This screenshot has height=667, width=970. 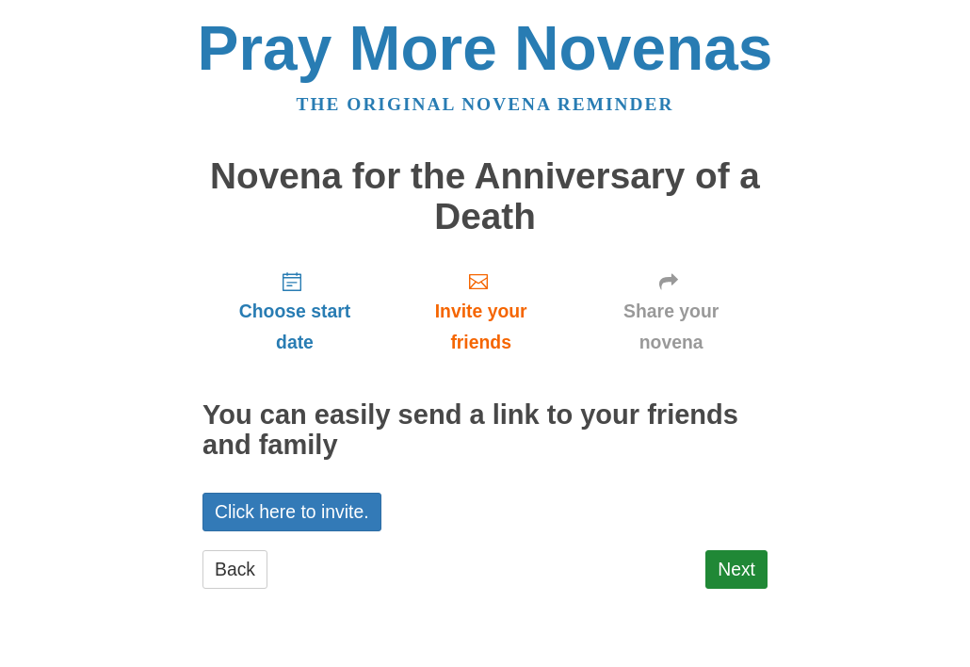 What do you see at coordinates (480, 311) in the screenshot?
I see `a: Invite your friends` at bounding box center [480, 311].